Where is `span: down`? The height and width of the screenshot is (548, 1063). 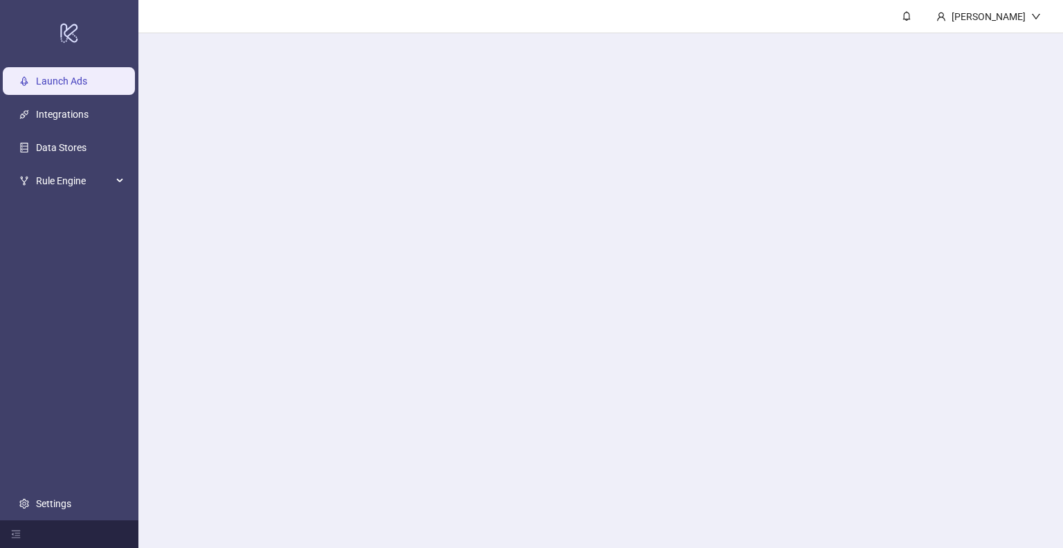
span: down is located at coordinates (1036, 17).